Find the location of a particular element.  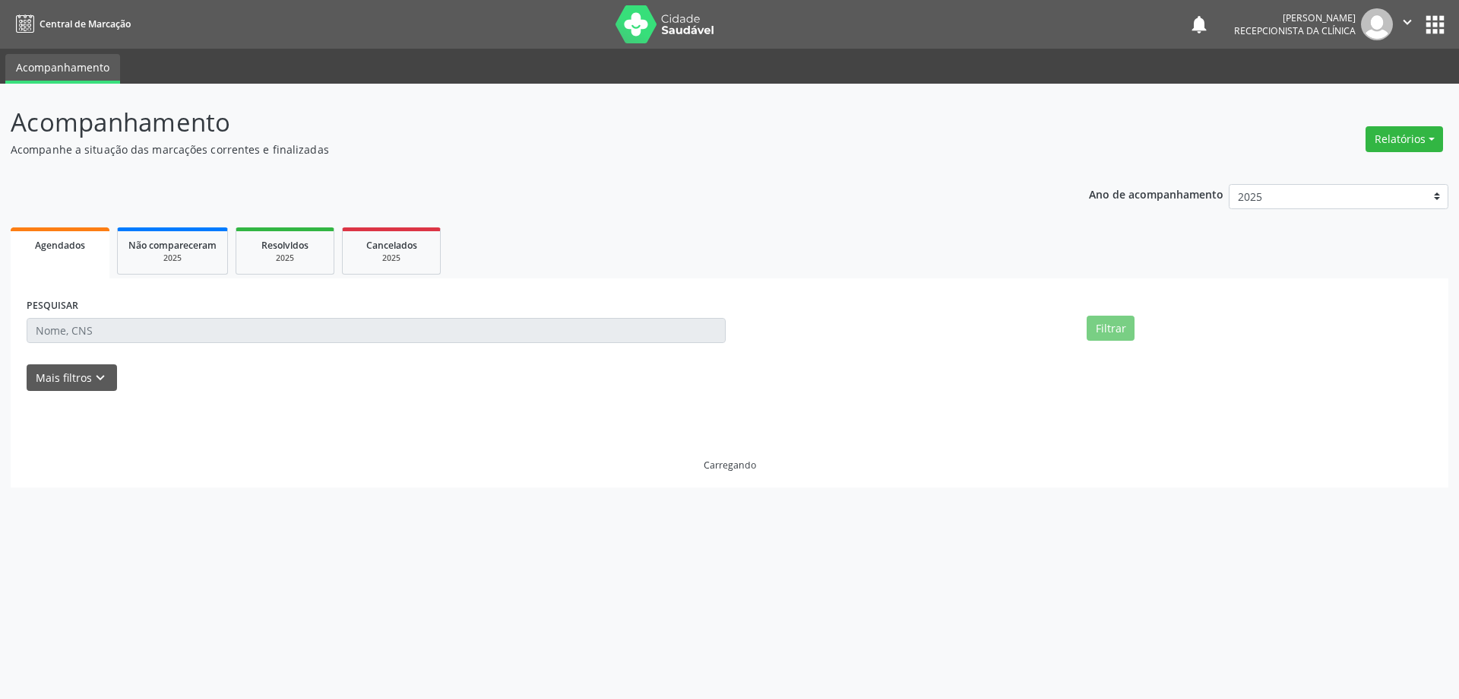

p: Acompanhe a situação das marcações correntes e finalizadas is located at coordinates (514, 149).